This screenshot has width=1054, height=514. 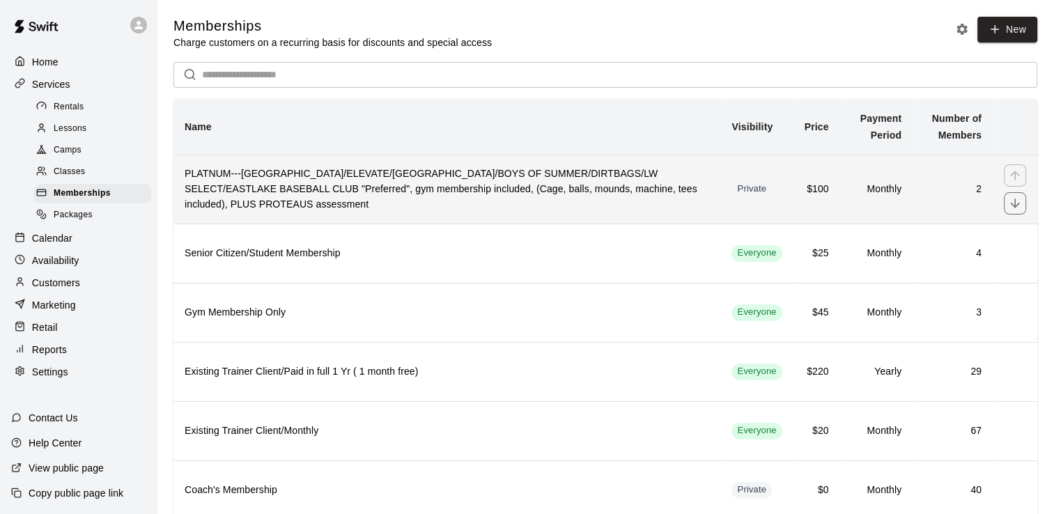 What do you see at coordinates (53, 418) in the screenshot?
I see `p: Contact Us` at bounding box center [53, 418].